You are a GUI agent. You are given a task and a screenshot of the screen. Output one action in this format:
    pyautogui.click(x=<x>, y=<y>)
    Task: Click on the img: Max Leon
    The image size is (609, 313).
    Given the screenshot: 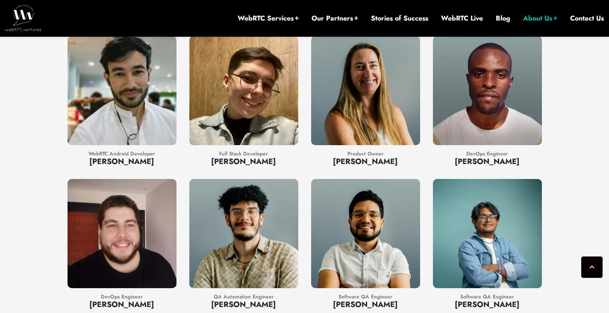 What is the action you would take?
    pyautogui.click(x=122, y=233)
    